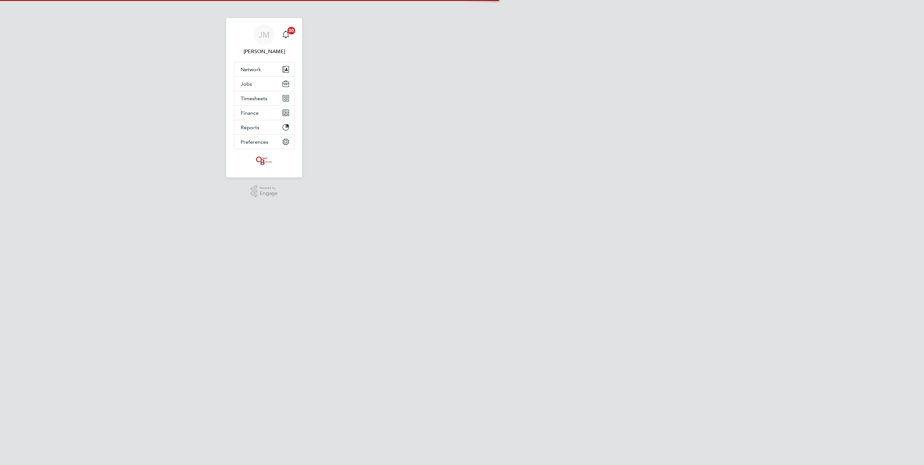 The width and height of the screenshot is (924, 465). What do you see at coordinates (264, 161) in the screenshot?
I see `img: oneillandbrennan-logo-retina.png` at bounding box center [264, 161].